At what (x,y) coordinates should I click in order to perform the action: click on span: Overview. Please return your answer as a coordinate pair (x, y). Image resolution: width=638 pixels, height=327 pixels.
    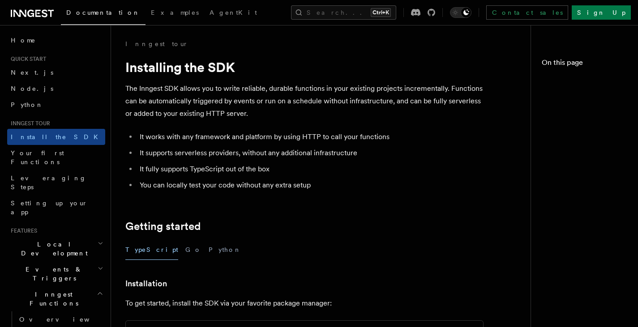
    Looking at the image, I should click on (65, 320).